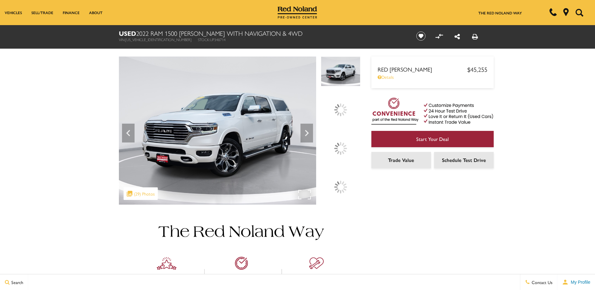 The width and height of the screenshot is (595, 290). What do you see at coordinates (218, 40) in the screenshot?
I see `span: UP348714` at bounding box center [218, 40].